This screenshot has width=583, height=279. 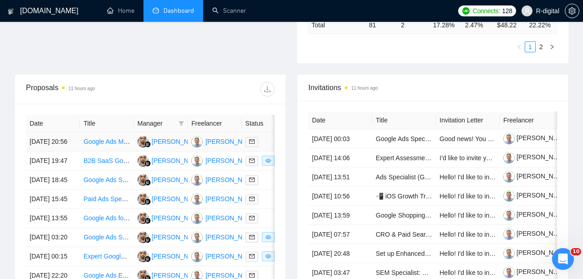 I want to click on a: Google Ads Specialist for Legal & Immigration Services, so click(x=161, y=180).